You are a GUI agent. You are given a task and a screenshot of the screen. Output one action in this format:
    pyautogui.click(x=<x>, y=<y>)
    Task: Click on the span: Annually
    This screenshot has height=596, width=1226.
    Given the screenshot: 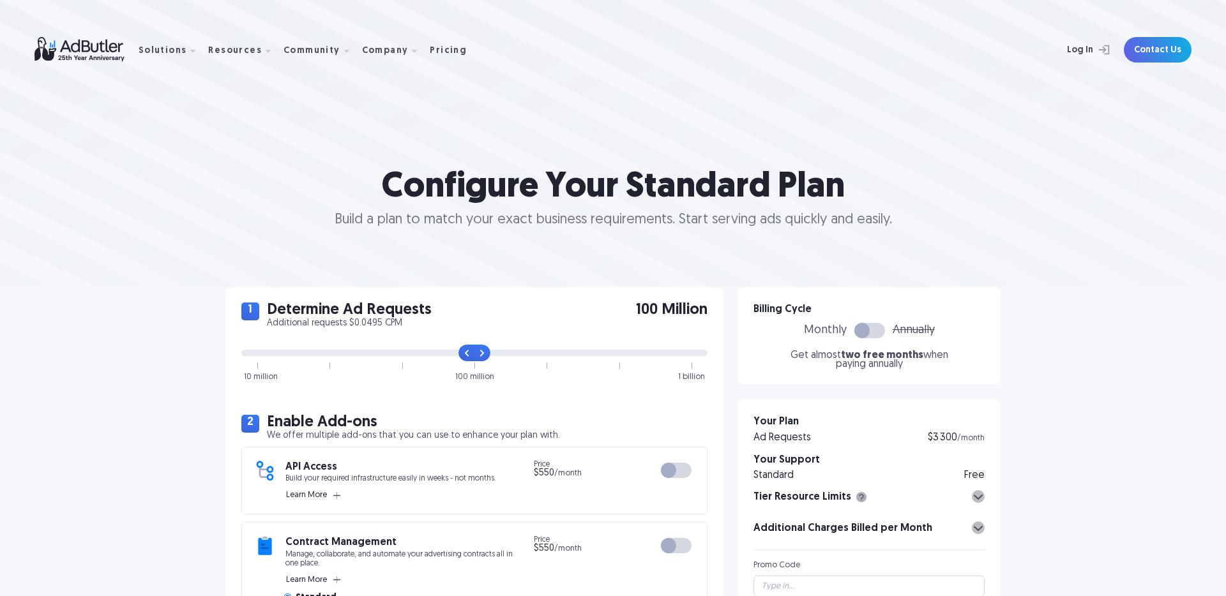 What is the action you would take?
    pyautogui.click(x=914, y=331)
    